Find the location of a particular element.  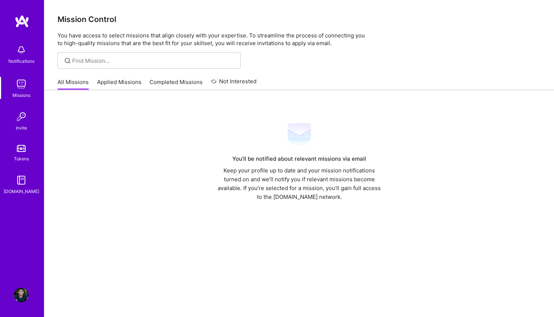

img: Invite is located at coordinates (21, 117).